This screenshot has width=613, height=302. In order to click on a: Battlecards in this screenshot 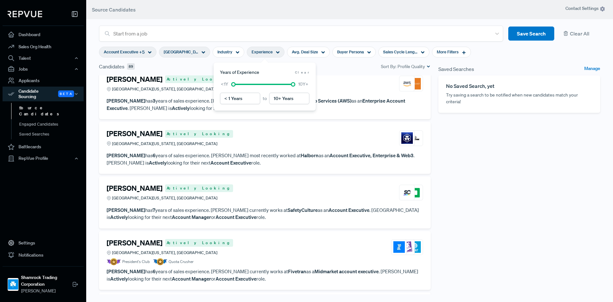, I will do `click(43, 147)`.